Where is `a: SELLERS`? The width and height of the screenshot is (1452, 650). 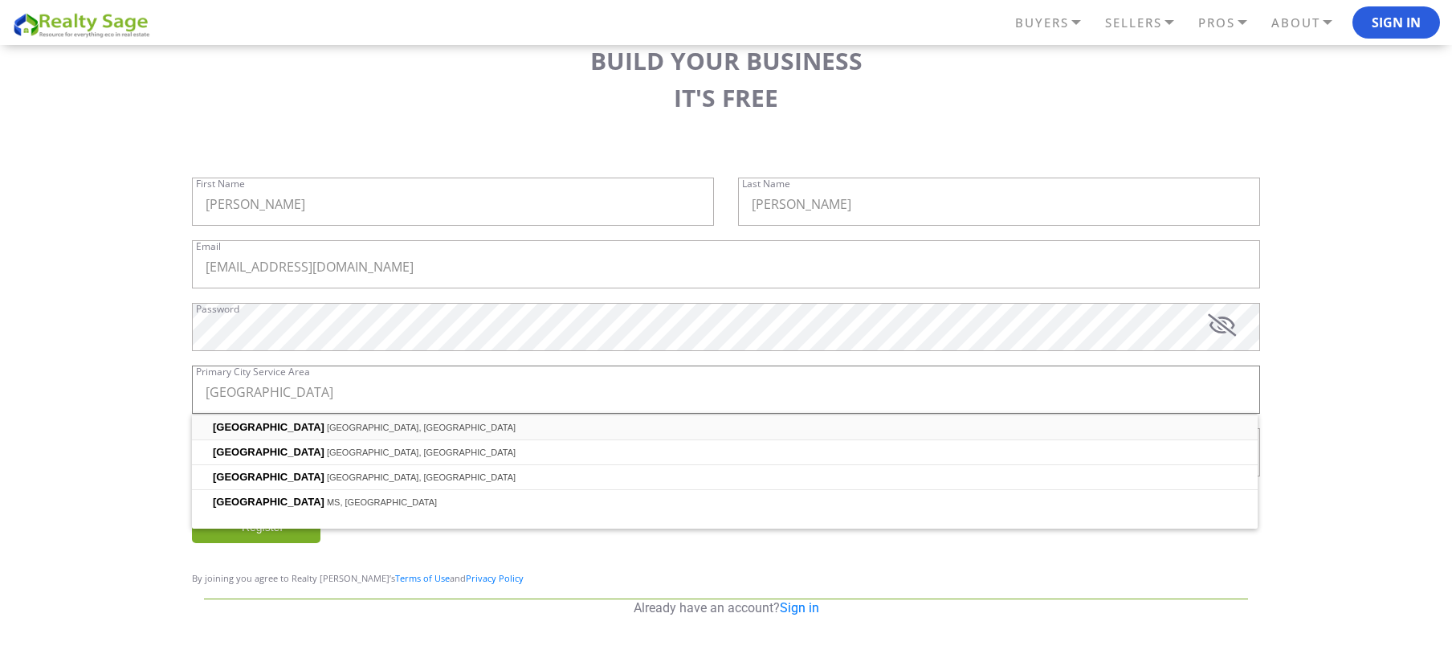
a: SELLERS is located at coordinates (1148, 22).